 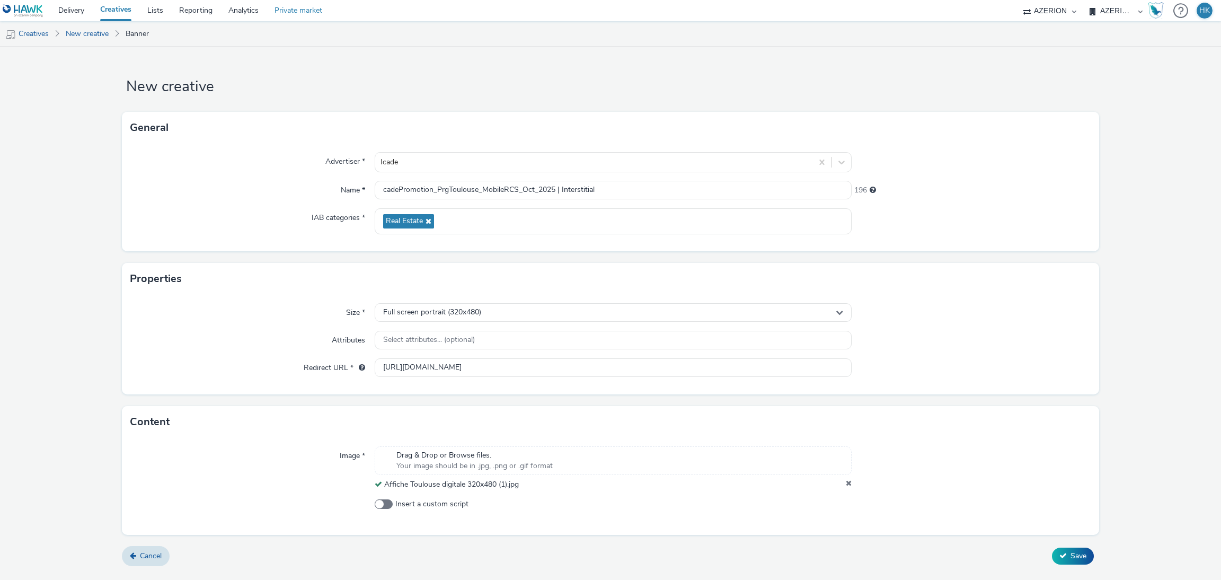 I want to click on span: Save, so click(x=1078, y=555).